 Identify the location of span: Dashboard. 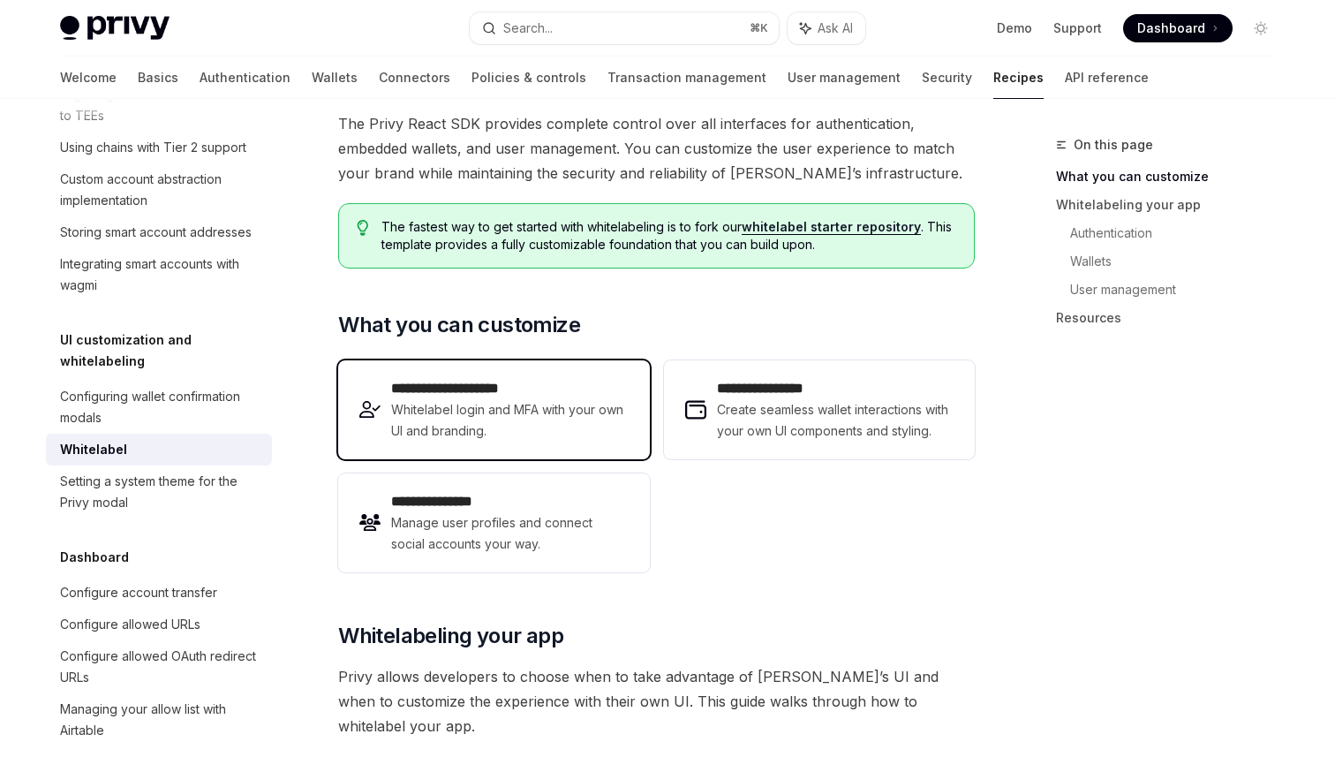
(1171, 28).